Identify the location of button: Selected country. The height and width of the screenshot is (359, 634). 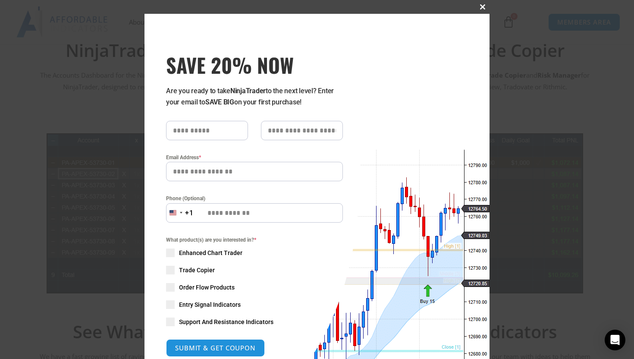
(180, 213).